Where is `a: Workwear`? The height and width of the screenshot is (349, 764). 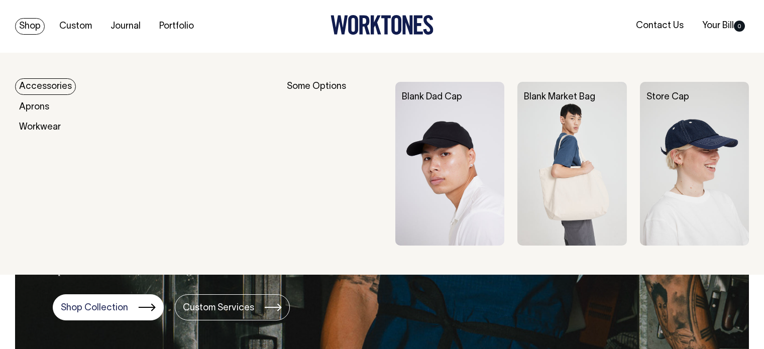 a: Workwear is located at coordinates (40, 127).